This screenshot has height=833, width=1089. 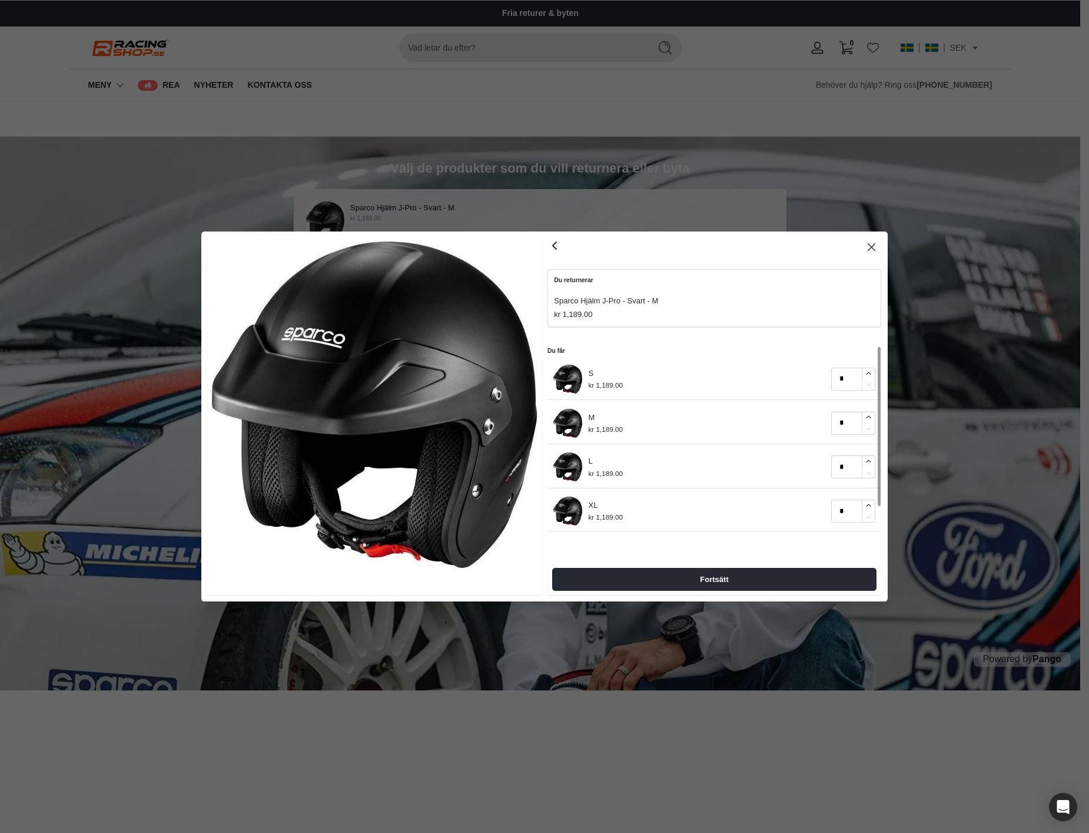 What do you see at coordinates (715, 579) in the screenshot?
I see `span: Fortsätt` at bounding box center [715, 579].